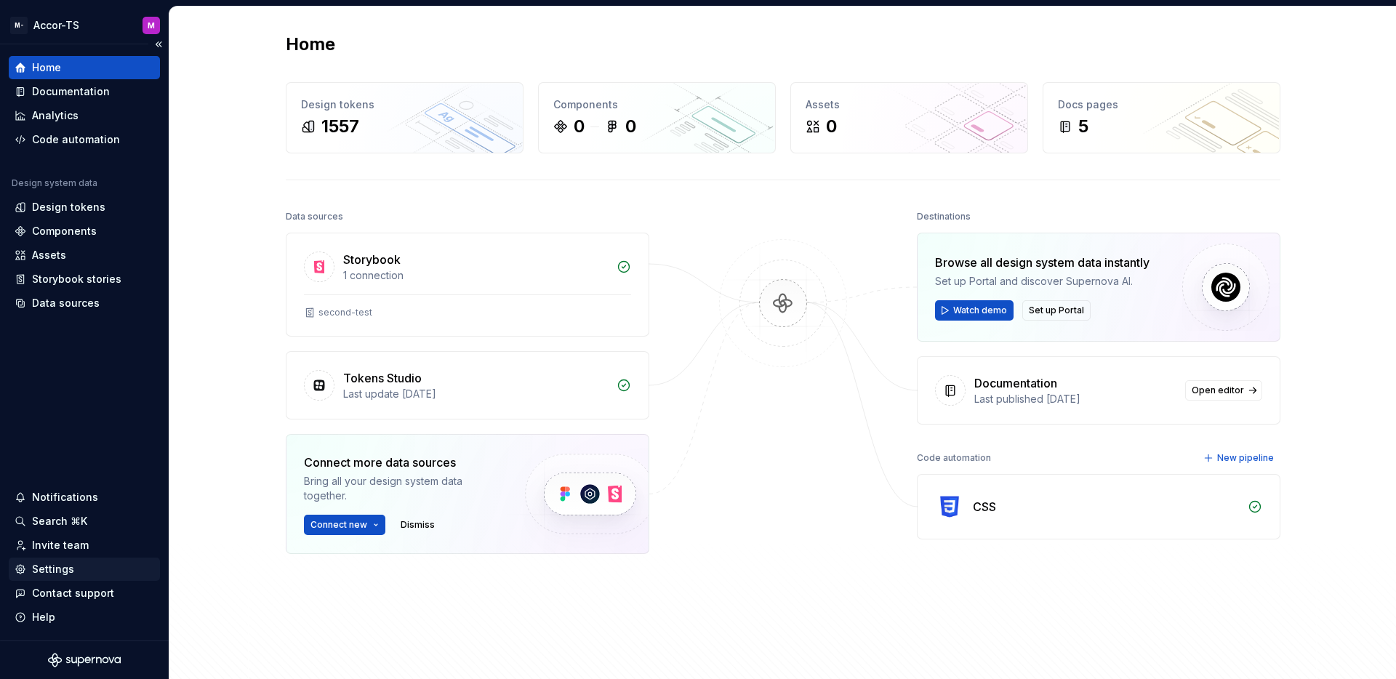 This screenshot has height=679, width=1396. Describe the element at coordinates (974, 310) in the screenshot. I see `button: Watch demo` at that location.